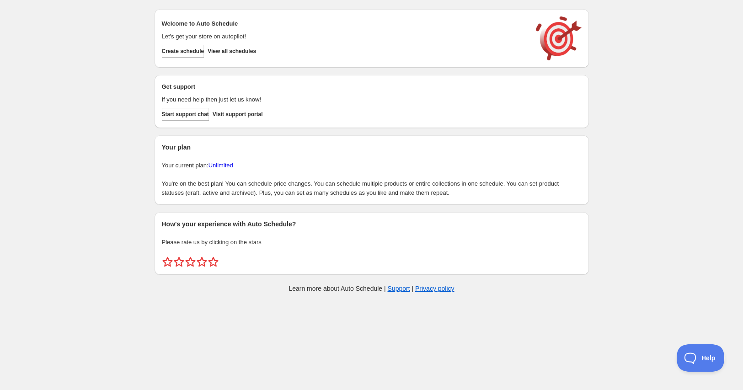  Describe the element at coordinates (372, 147) in the screenshot. I see `h2: Your plan` at that location.